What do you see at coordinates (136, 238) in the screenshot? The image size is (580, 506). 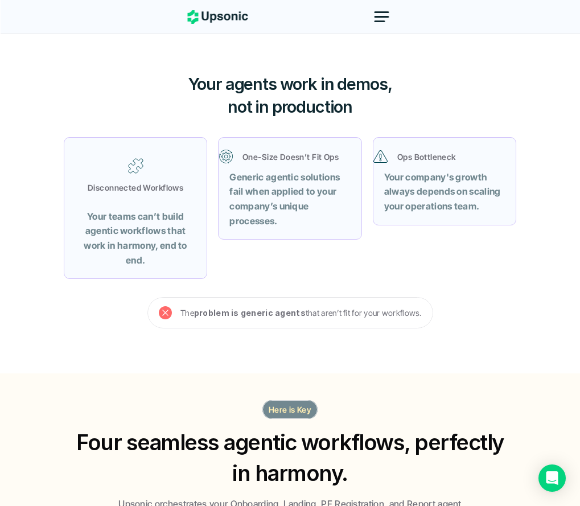 I see `strong: Your teams can’t build agentic workflows that work in harmony, end to end.` at bounding box center [136, 238].